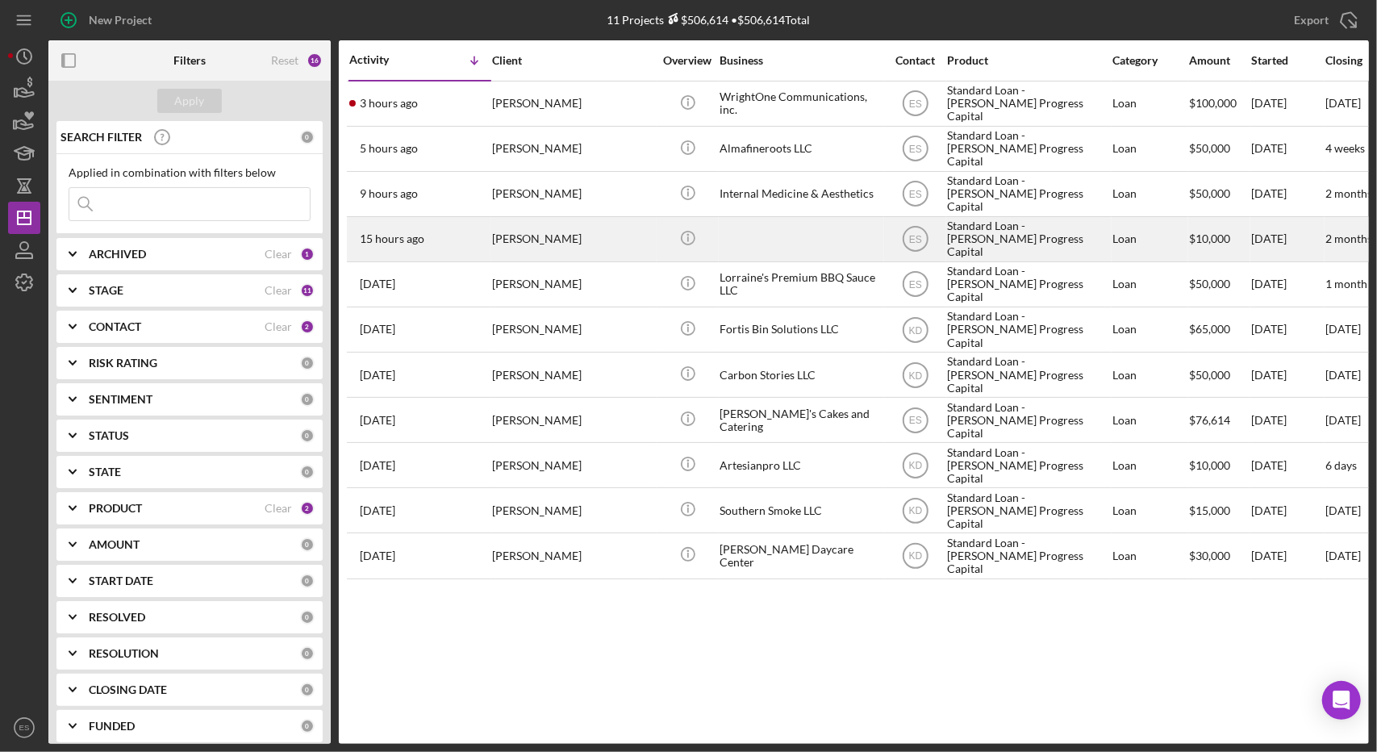  Describe the element at coordinates (190, 61) in the screenshot. I see `b: Filters` at that location.